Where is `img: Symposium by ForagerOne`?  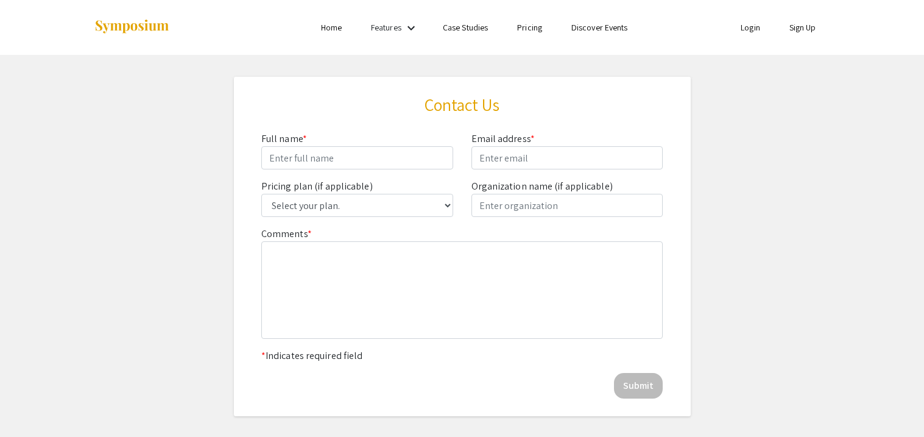 img: Symposium by ForagerOne is located at coordinates (132, 27).